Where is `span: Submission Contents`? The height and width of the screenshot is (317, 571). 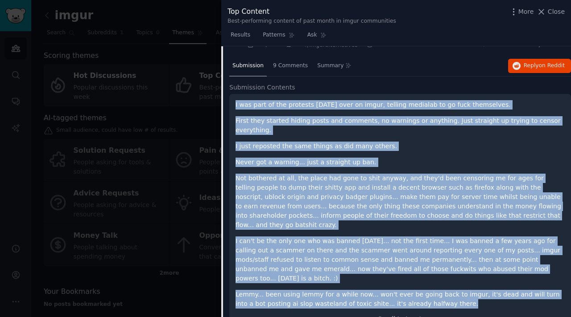
span: Submission Contents is located at coordinates (262, 87).